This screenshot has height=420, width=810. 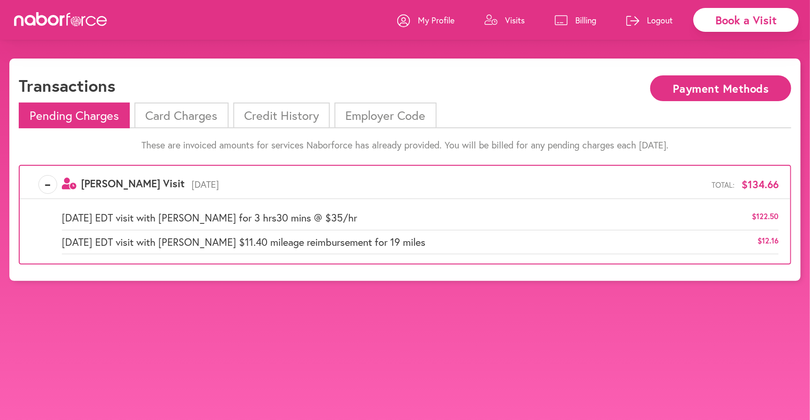 What do you see at coordinates (575, 20) in the screenshot?
I see `a: Billing` at bounding box center [575, 20].